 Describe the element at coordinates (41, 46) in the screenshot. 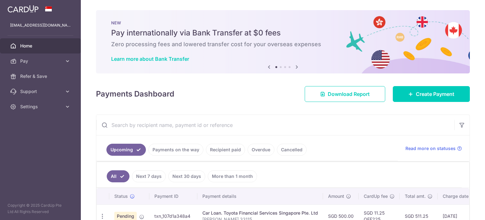

I see `span: Home` at that location.